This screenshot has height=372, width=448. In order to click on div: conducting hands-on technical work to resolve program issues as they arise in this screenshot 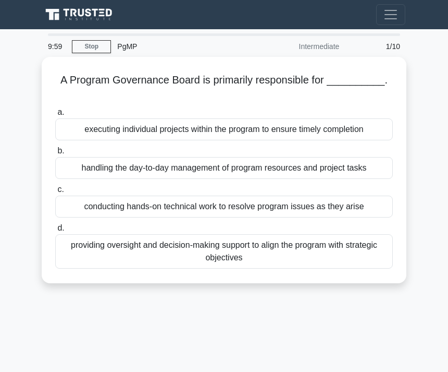, I will do `click(224, 206)`.